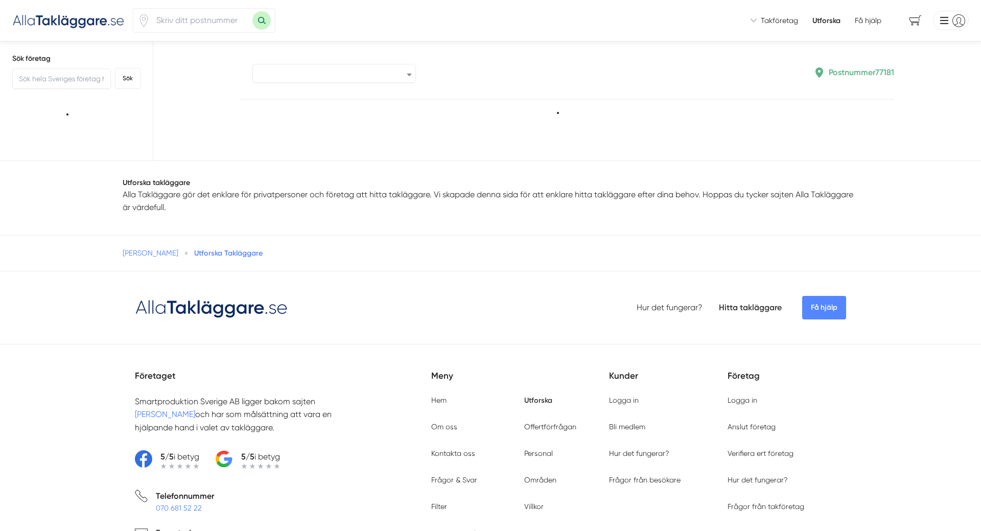 The image size is (981, 531). What do you see at coordinates (439, 400) in the screenshot?
I see `a: Hem` at bounding box center [439, 400].